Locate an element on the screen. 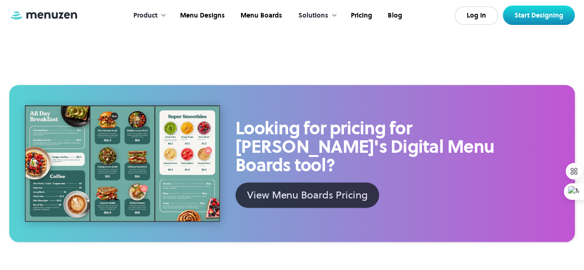 The image size is (584, 270). a: Blog is located at coordinates (394, 16).